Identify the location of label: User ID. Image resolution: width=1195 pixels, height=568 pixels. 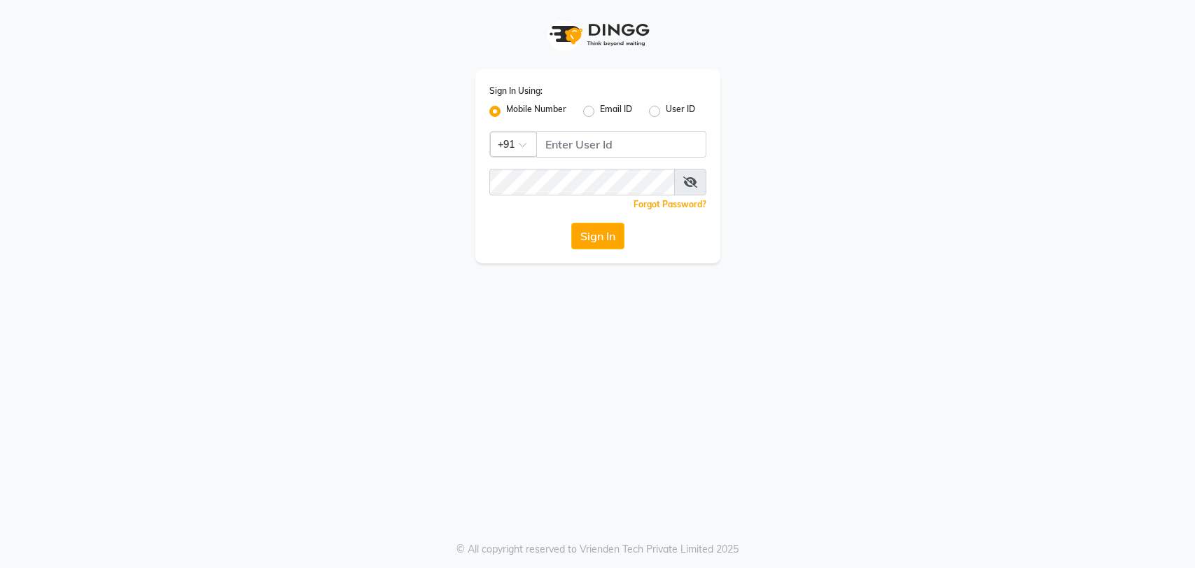
(681, 111).